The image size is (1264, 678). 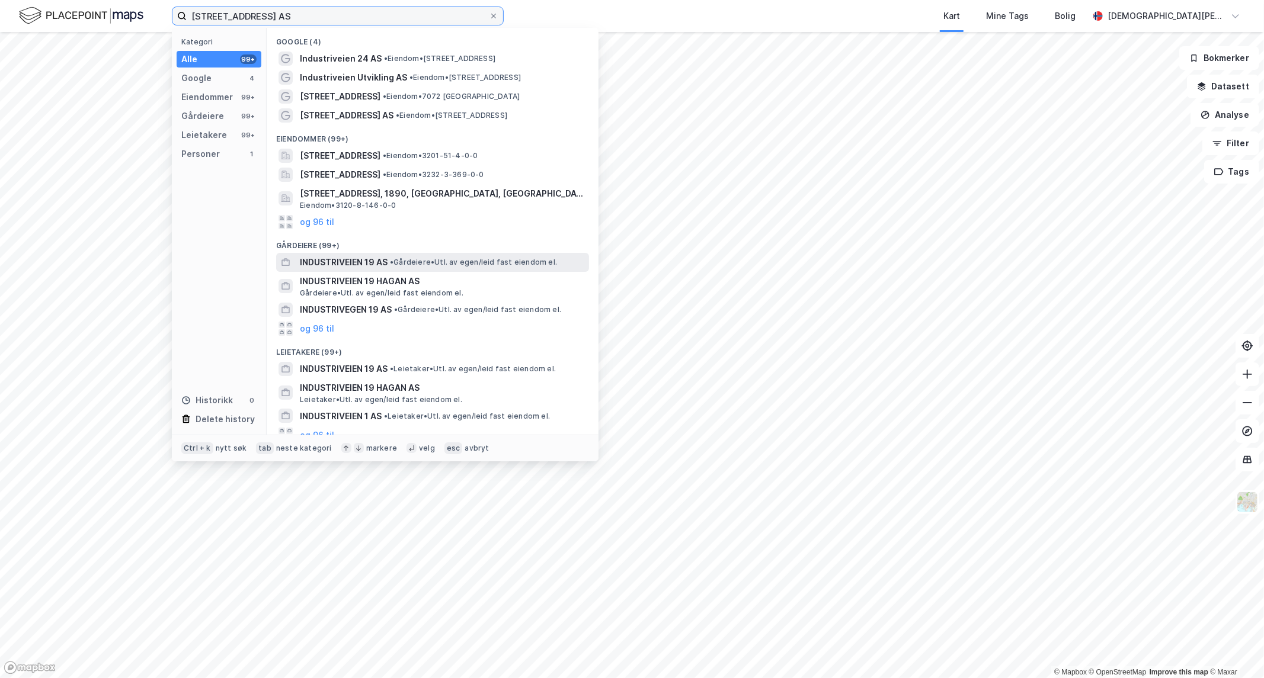 What do you see at coordinates (207, 97) in the screenshot?
I see `div: Eiendommer` at bounding box center [207, 97].